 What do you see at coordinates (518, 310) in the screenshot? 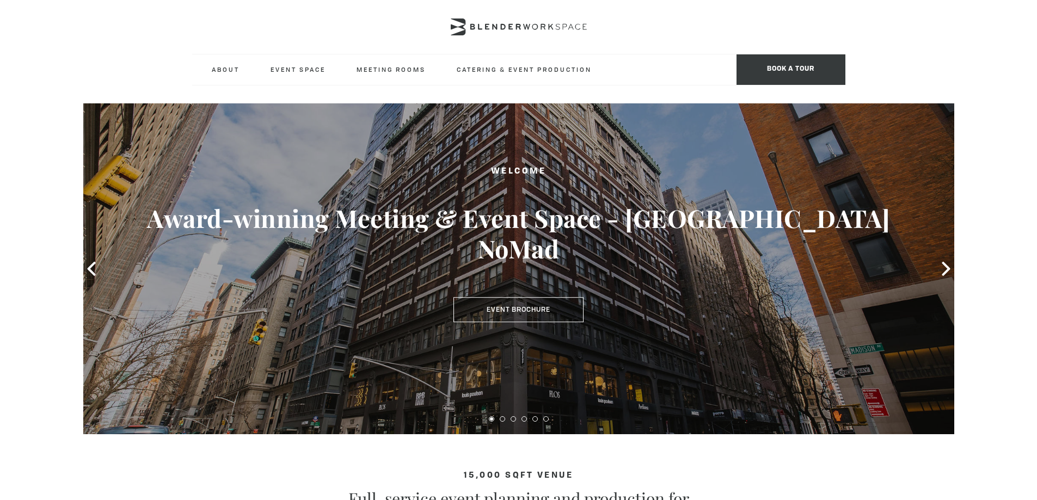
I see `a: Event Brochure` at bounding box center [518, 310].